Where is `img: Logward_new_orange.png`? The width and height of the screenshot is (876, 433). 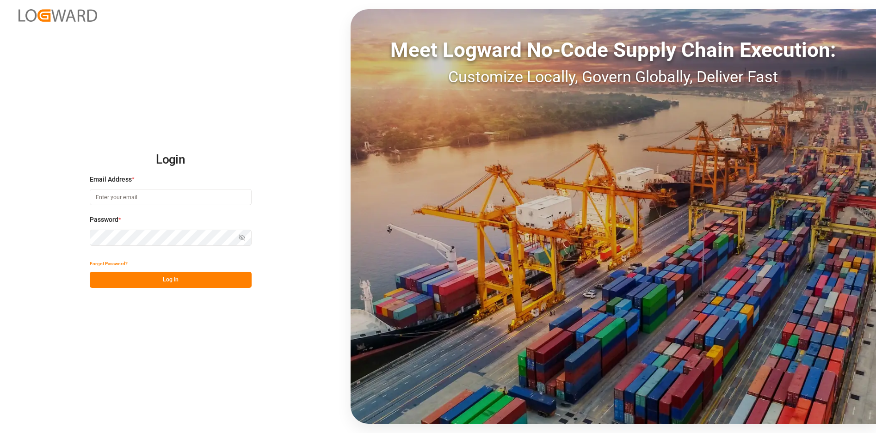
img: Logward_new_orange.png is located at coordinates (58, 15).